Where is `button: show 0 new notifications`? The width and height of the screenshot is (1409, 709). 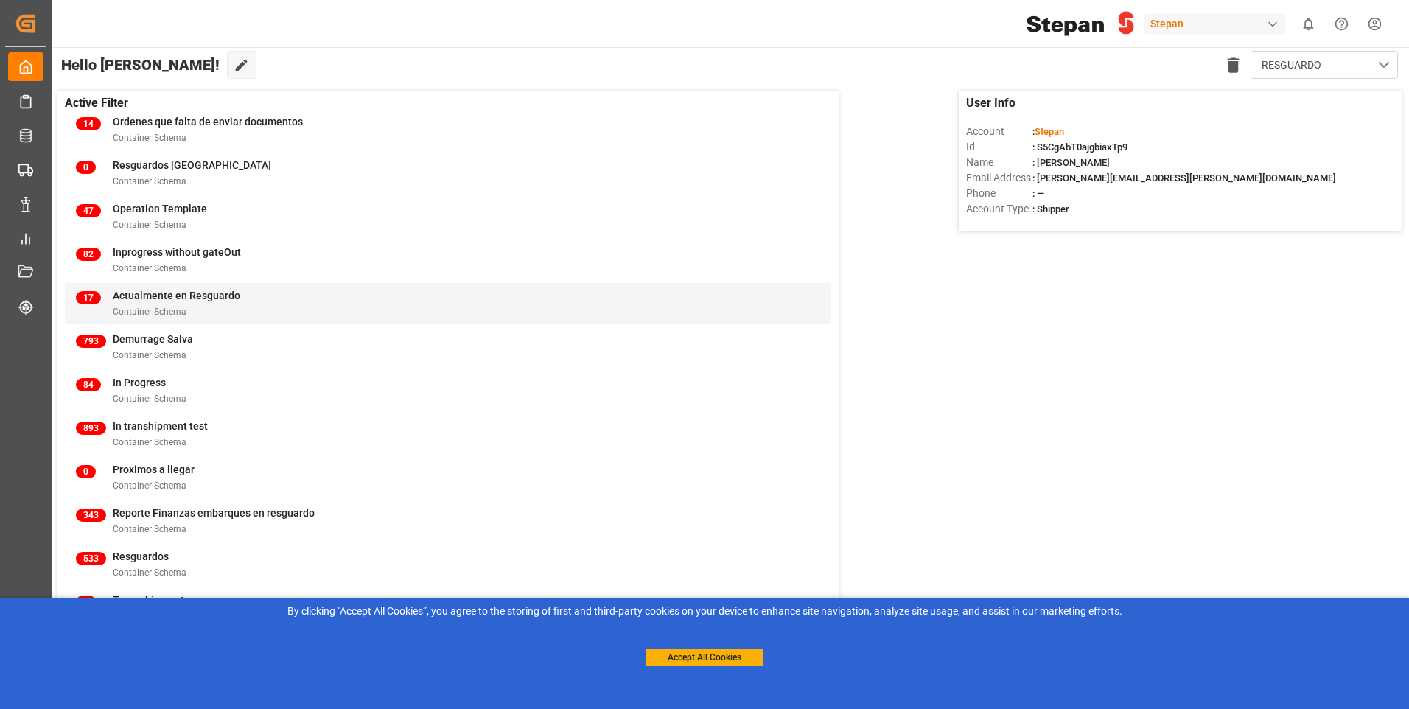
button: show 0 new notifications is located at coordinates (1308, 24).